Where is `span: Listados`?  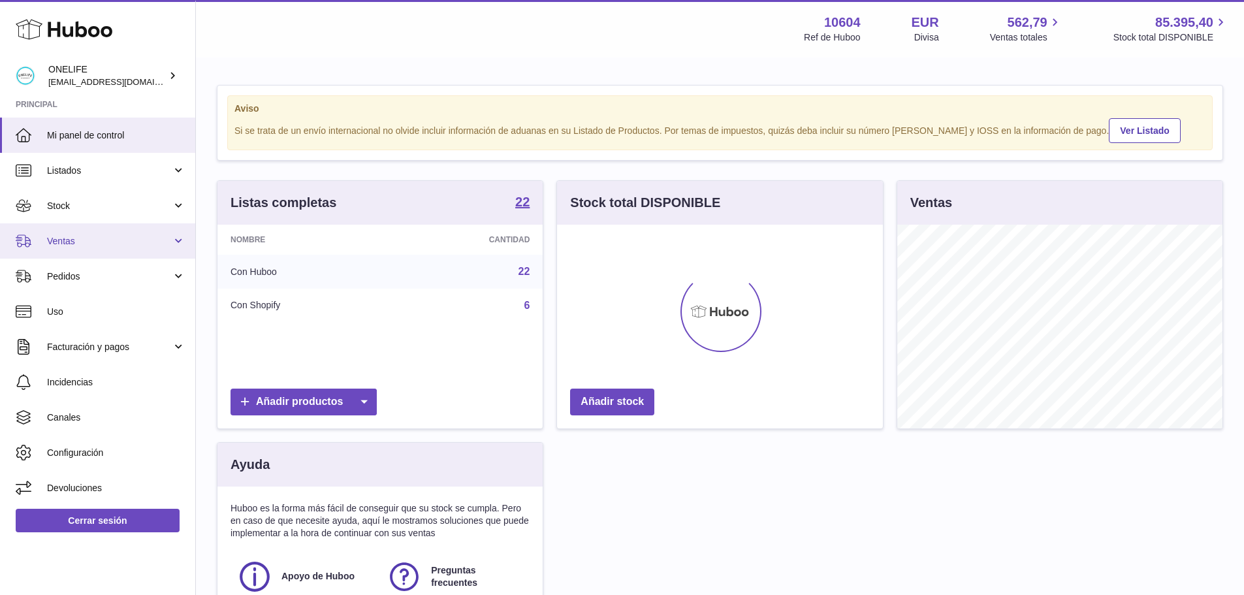
span: Listados is located at coordinates (109, 170).